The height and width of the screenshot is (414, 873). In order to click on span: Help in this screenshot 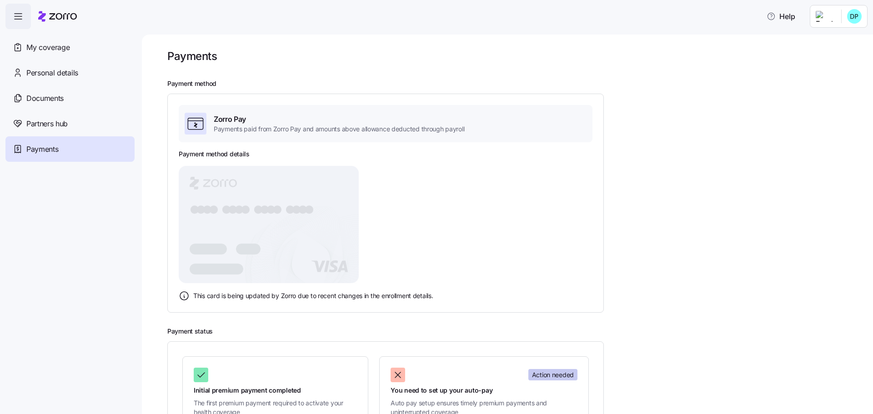, I will do `click(780, 16)`.